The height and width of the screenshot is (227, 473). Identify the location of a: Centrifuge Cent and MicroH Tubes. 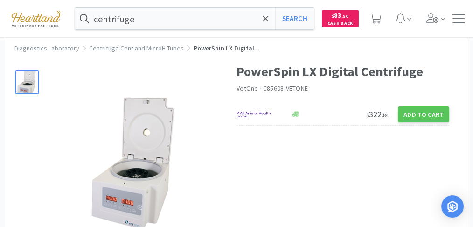
(136, 48).